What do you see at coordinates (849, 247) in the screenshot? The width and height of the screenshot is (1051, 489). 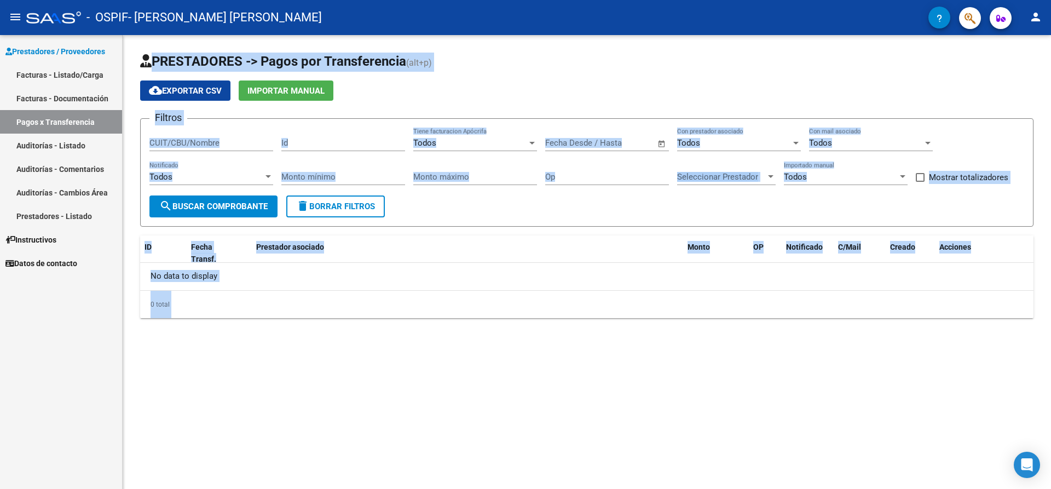 I see `span: C/Mail` at bounding box center [849, 247].